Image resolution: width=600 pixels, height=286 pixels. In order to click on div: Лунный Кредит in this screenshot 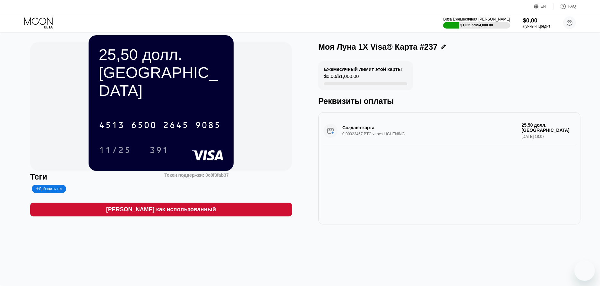, I will do `click(536, 26)`.